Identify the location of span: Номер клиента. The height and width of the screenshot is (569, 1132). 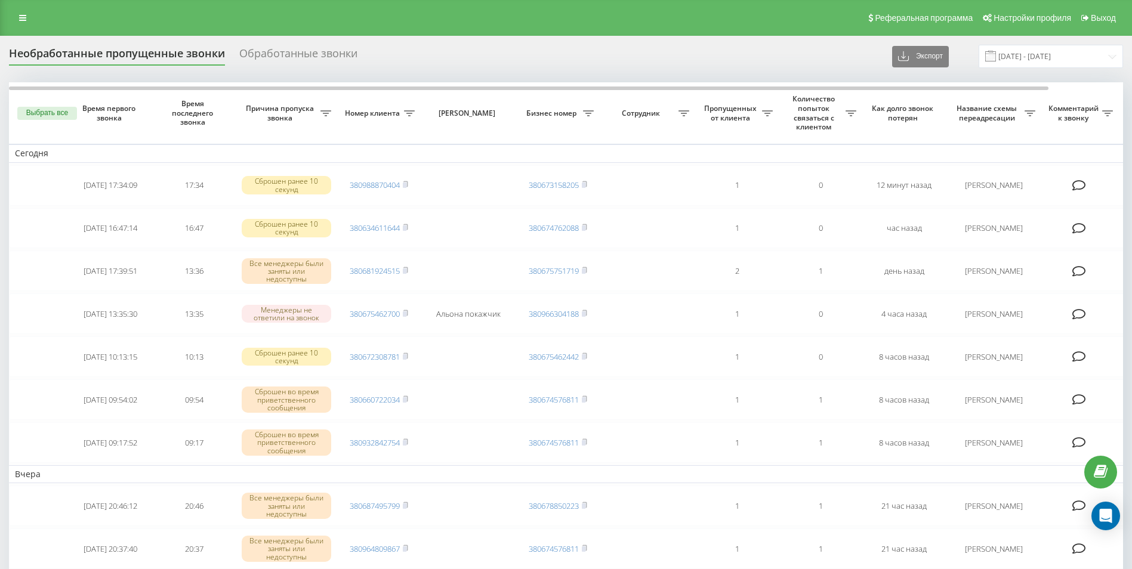
(374, 113).